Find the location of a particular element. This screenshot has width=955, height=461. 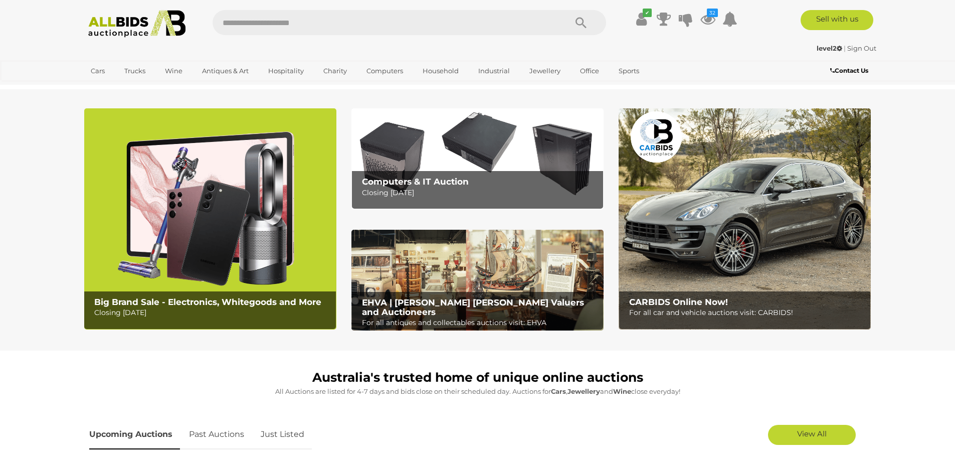

a: Computers is located at coordinates (385, 71).